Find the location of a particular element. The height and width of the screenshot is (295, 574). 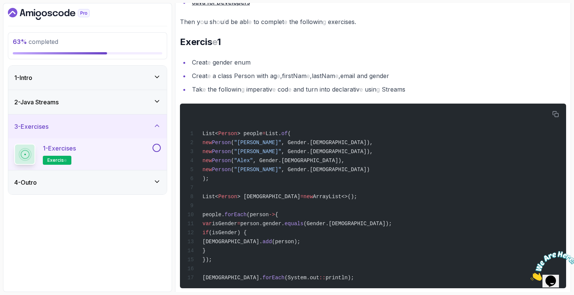

readpronunciation-span: exercis is located at coordinates (56, 160).